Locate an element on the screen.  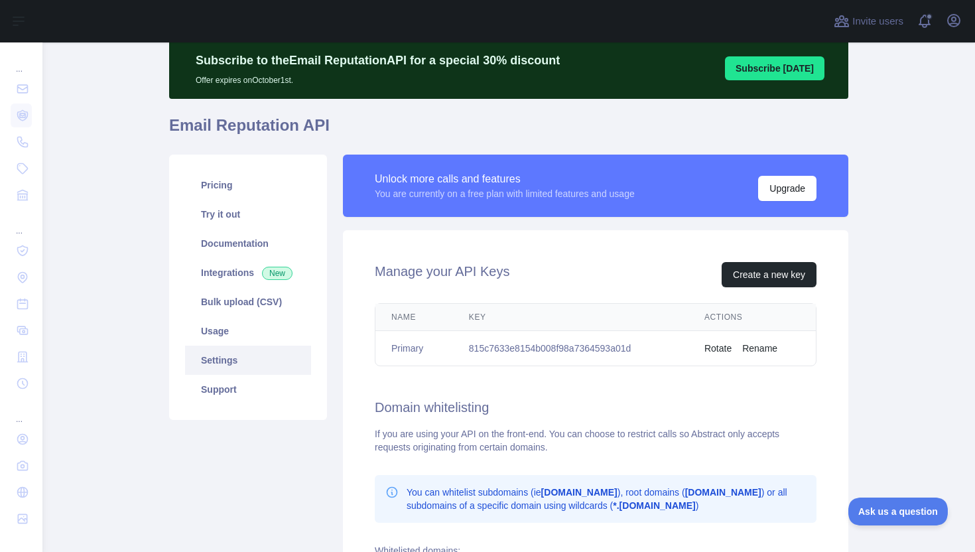
div: Unlock more calls and features is located at coordinates (505, 179).